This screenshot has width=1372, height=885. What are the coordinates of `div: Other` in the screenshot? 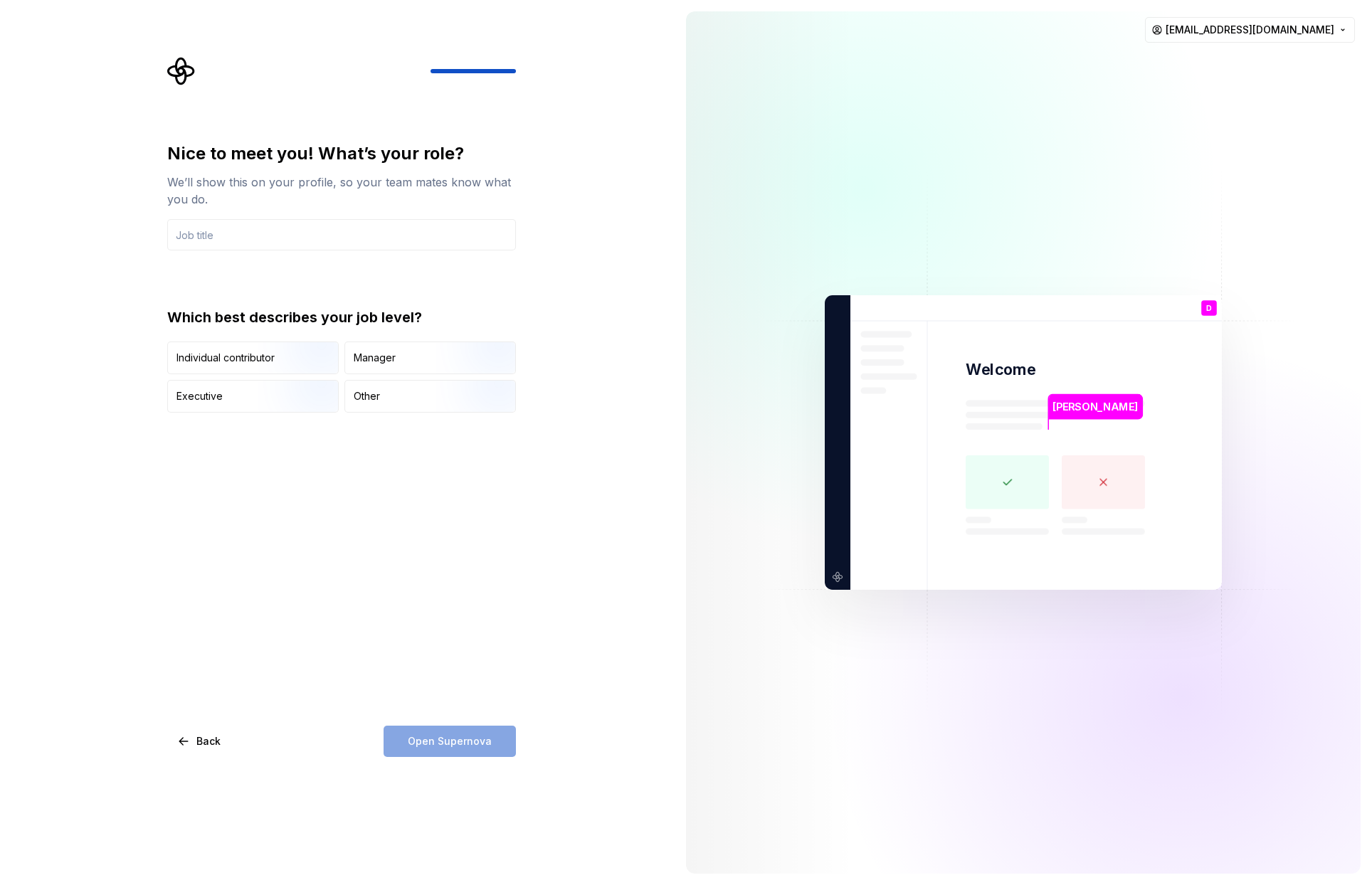 It's located at (367, 397).